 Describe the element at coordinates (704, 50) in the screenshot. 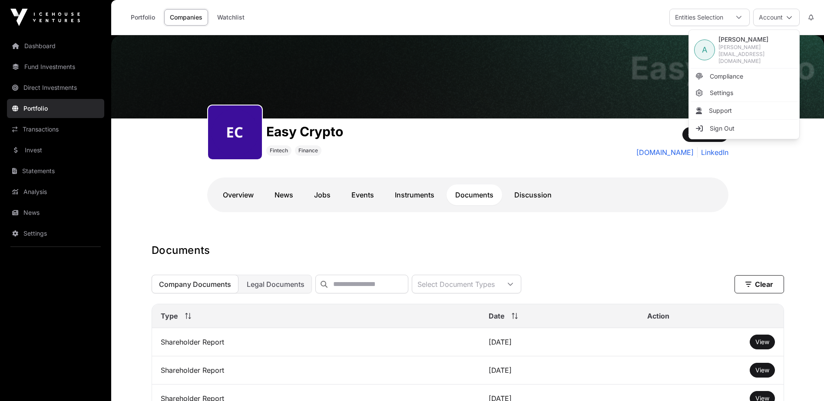

I see `span: A` at that location.